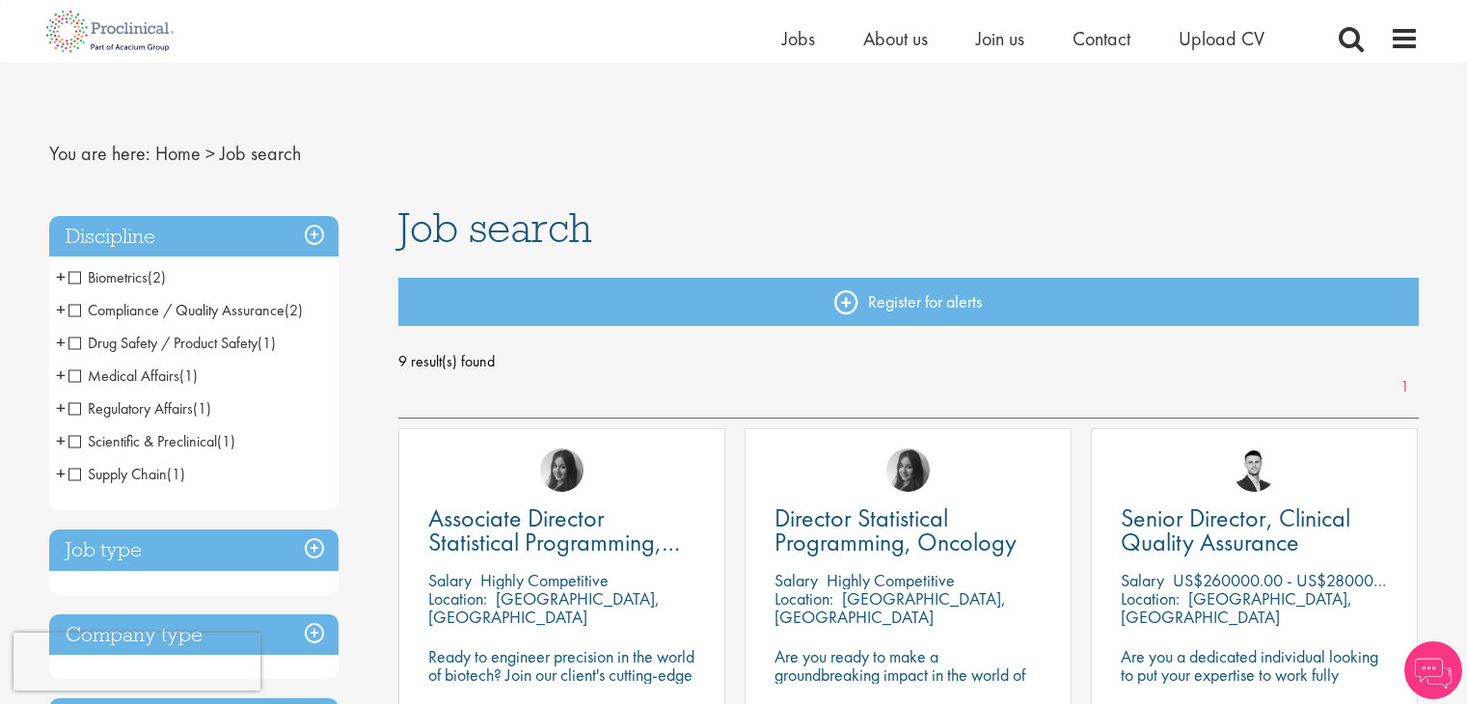 The width and height of the screenshot is (1467, 704). Describe the element at coordinates (99, 153) in the screenshot. I see `span: You are here:` at that location.